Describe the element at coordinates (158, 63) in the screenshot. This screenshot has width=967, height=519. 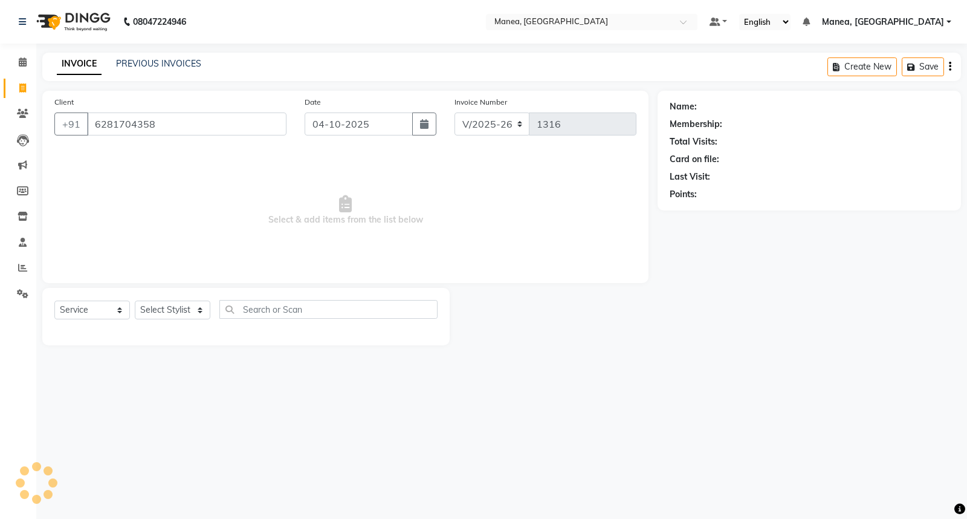
I see `a: PREVIOUS INVOICES` at that location.